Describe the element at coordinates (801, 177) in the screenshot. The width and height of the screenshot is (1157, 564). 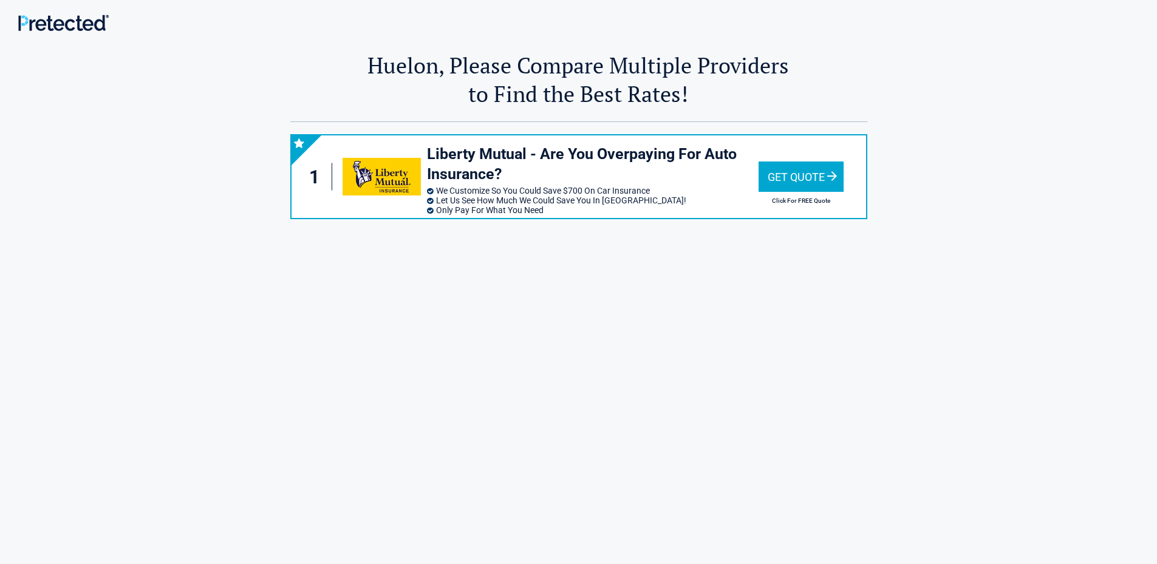
I see `div: Get Quote` at that location.